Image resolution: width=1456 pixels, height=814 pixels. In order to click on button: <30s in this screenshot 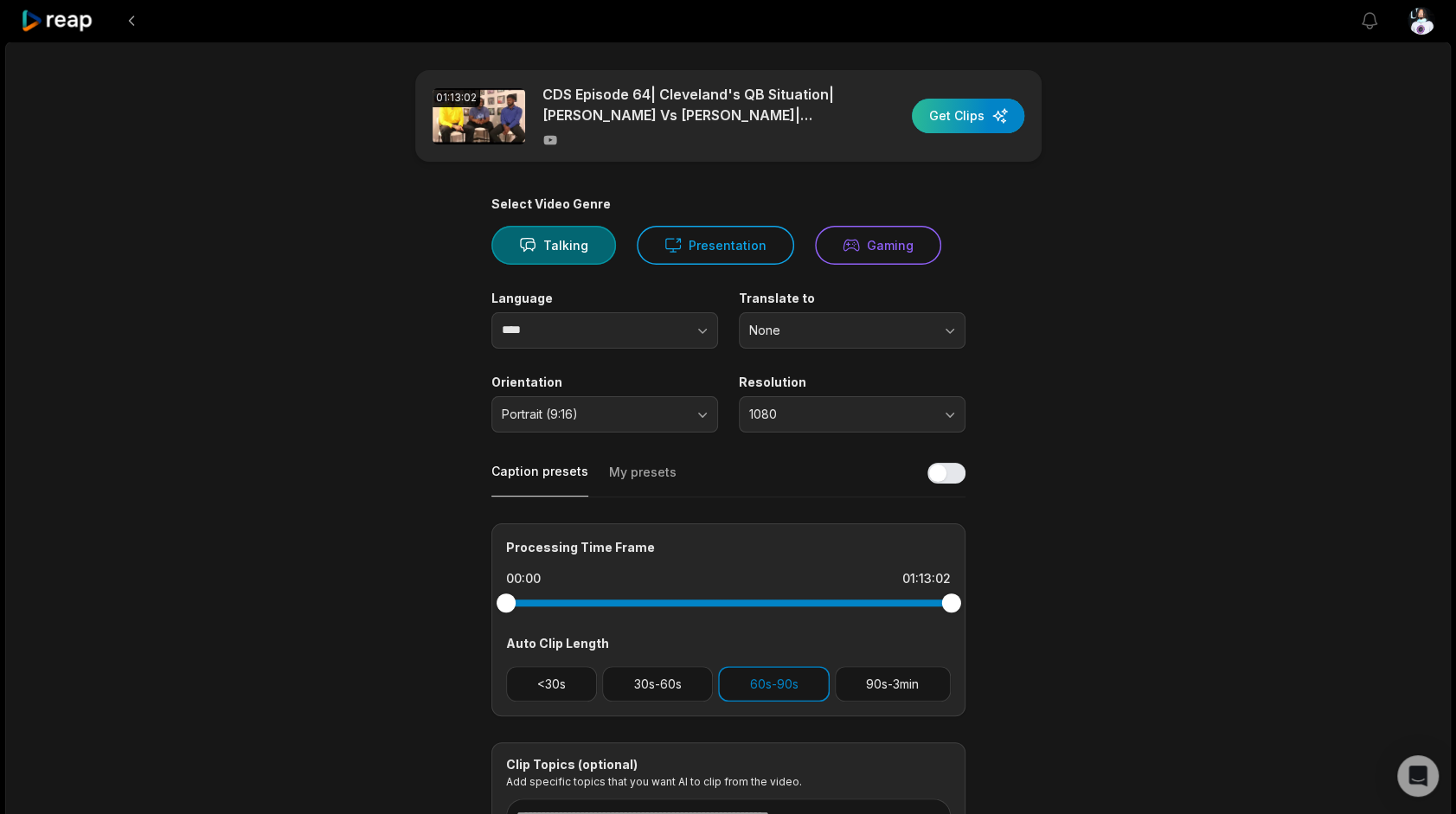, I will do `click(552, 683)`.